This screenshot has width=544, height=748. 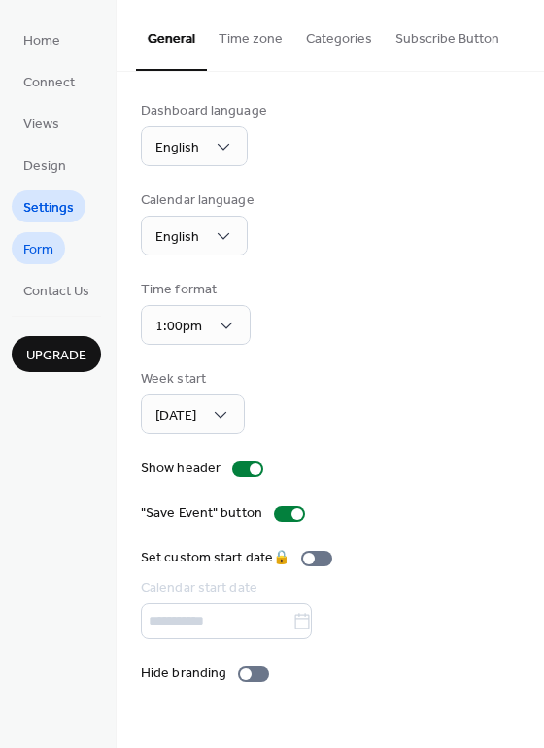 I want to click on span: Form, so click(x=38, y=250).